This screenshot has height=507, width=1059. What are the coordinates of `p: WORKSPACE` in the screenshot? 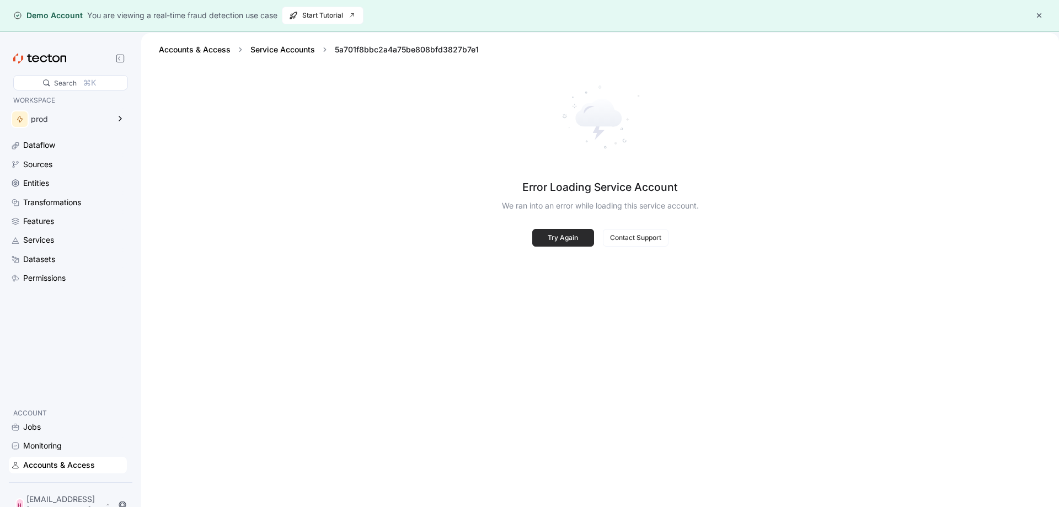 It's located at (68, 100).